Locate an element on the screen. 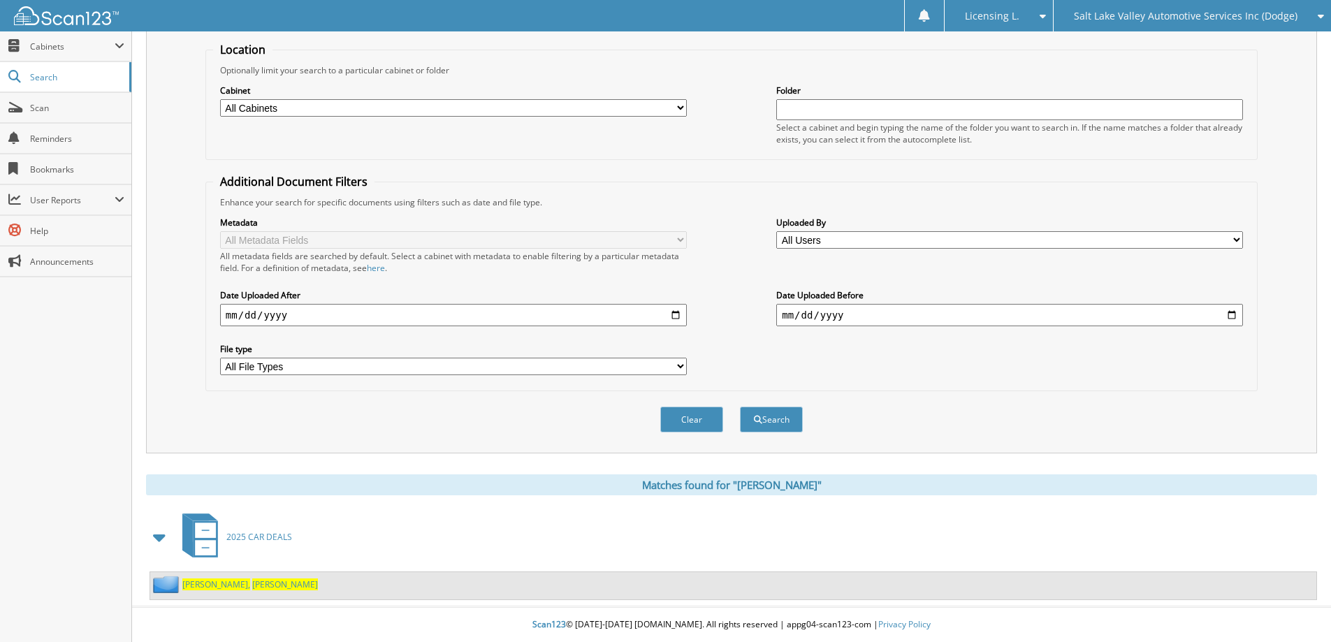 Image resolution: width=1331 pixels, height=642 pixels. button: Search is located at coordinates (771, 419).